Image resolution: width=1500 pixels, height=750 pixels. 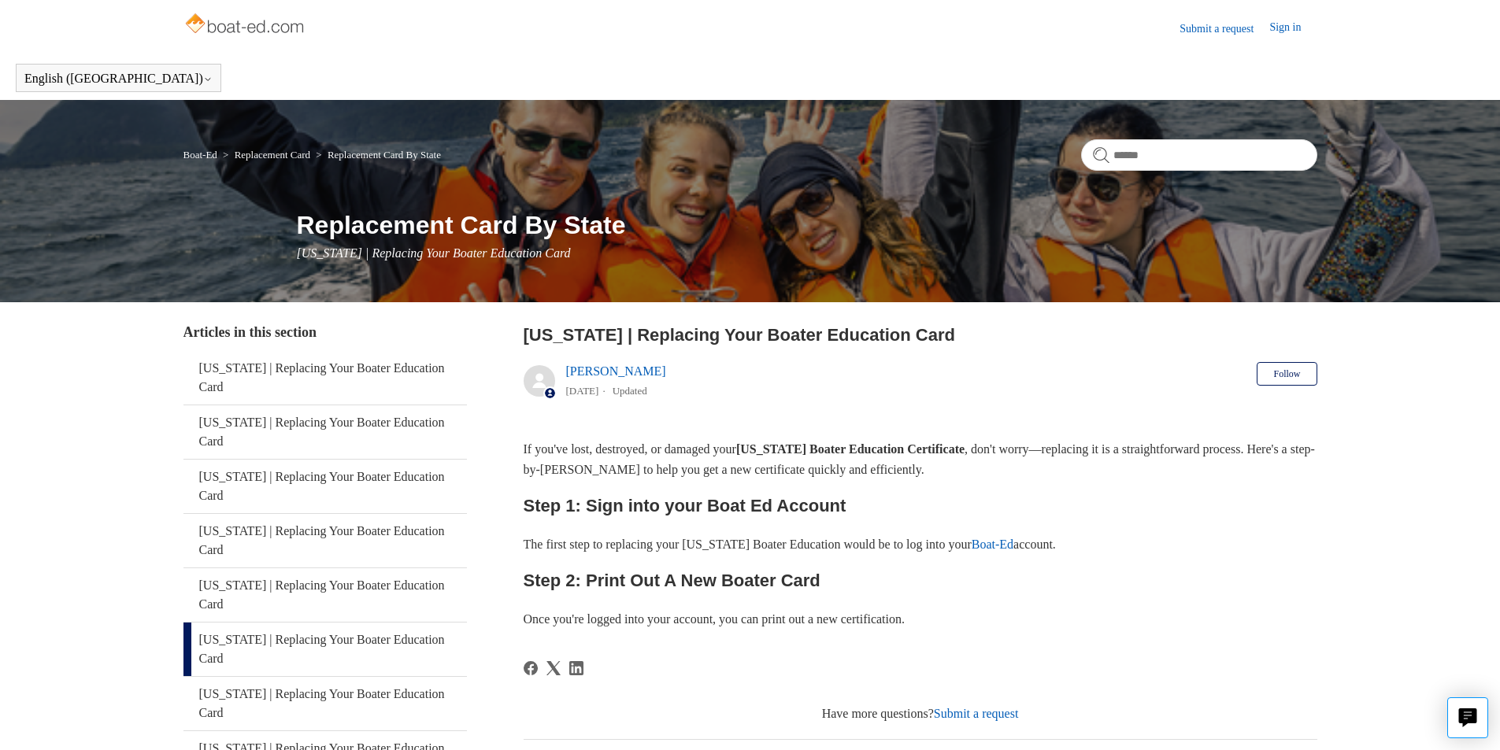 What do you see at coordinates (1467, 718) in the screenshot?
I see `button: Live chat` at bounding box center [1467, 718].